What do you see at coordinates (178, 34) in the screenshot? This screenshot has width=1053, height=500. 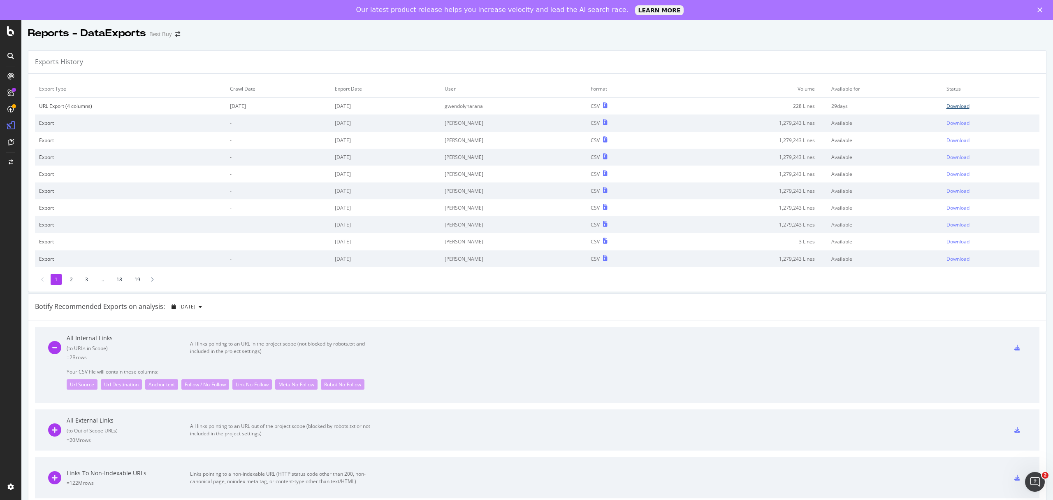 I see `div: arrow-right-arrow-left` at bounding box center [178, 34].